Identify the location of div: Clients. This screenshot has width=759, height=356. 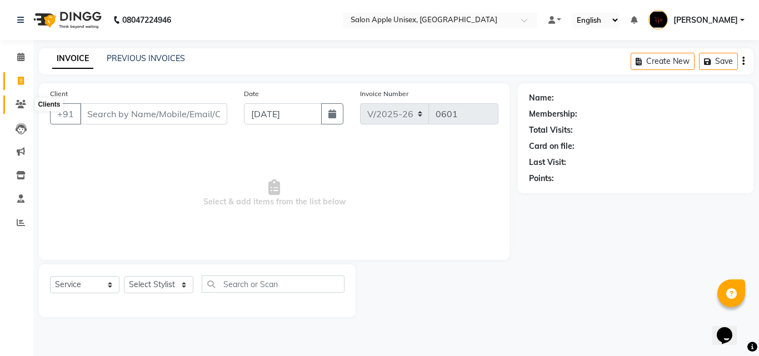
(49, 104).